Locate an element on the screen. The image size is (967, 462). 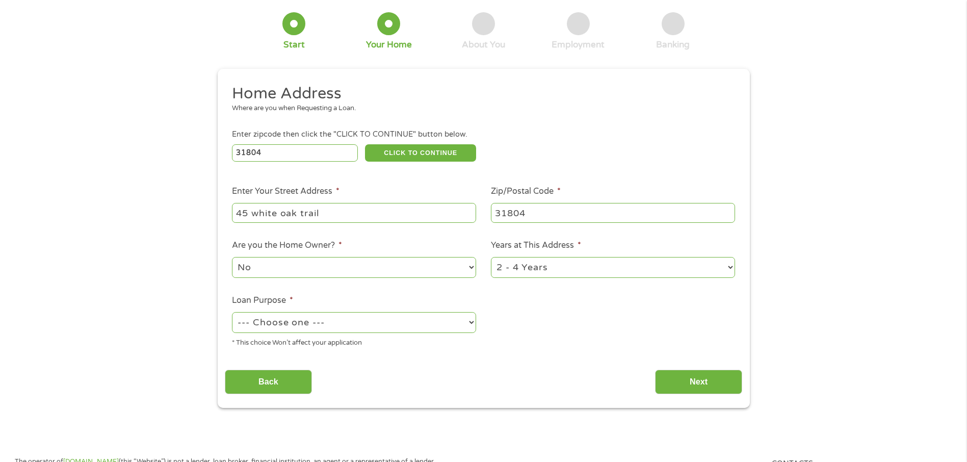
input: 1 Main Street is located at coordinates (354, 213).